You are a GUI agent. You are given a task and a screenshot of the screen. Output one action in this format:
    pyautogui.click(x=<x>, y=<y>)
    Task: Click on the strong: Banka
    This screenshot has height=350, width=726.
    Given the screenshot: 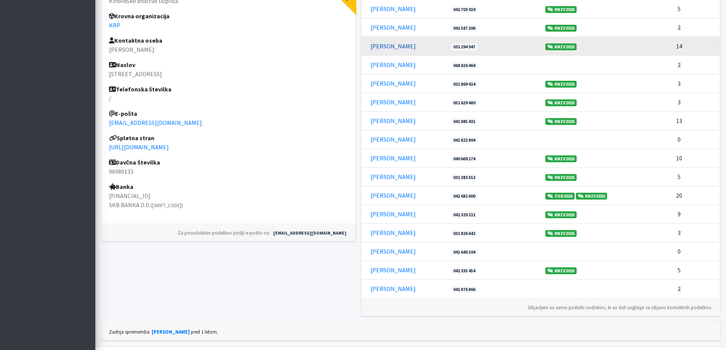 What is the action you would take?
    pyautogui.click(x=121, y=187)
    